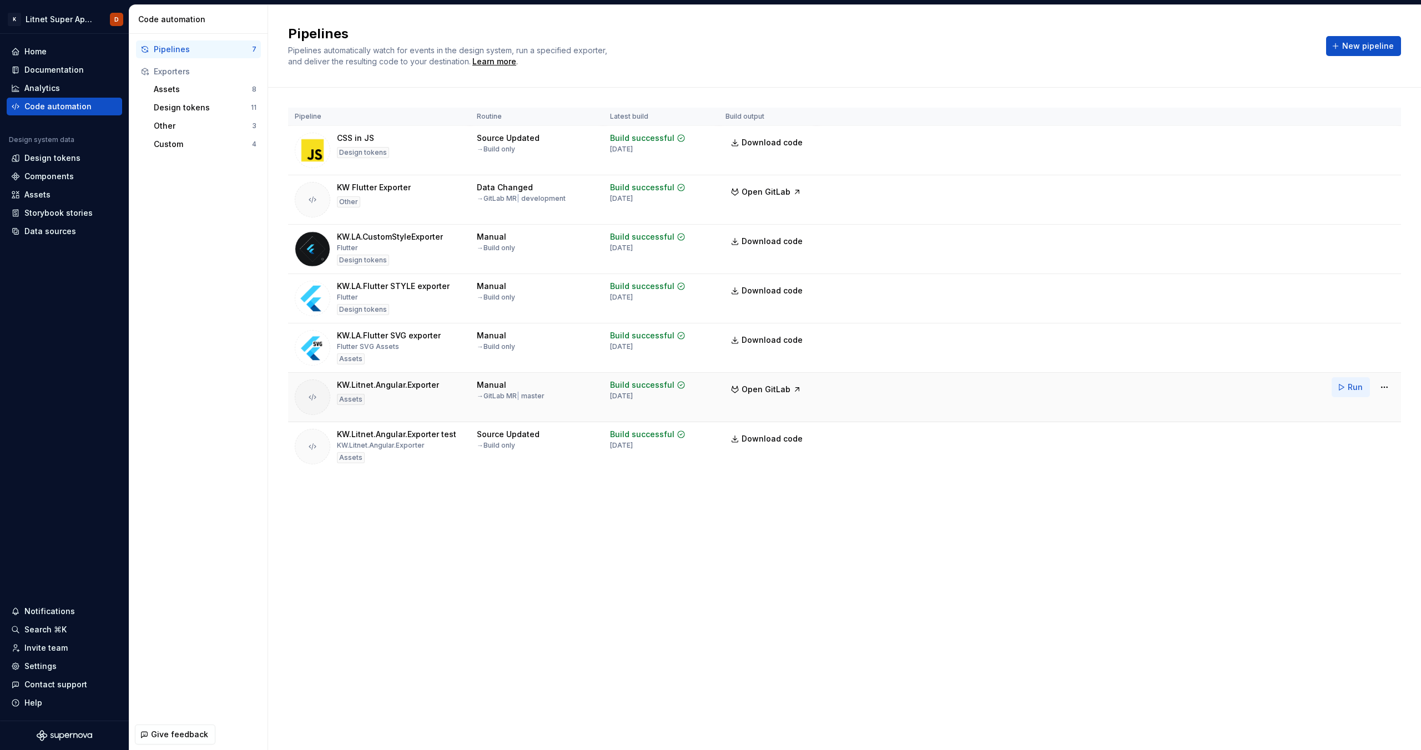  I want to click on th: Build output, so click(768, 117).